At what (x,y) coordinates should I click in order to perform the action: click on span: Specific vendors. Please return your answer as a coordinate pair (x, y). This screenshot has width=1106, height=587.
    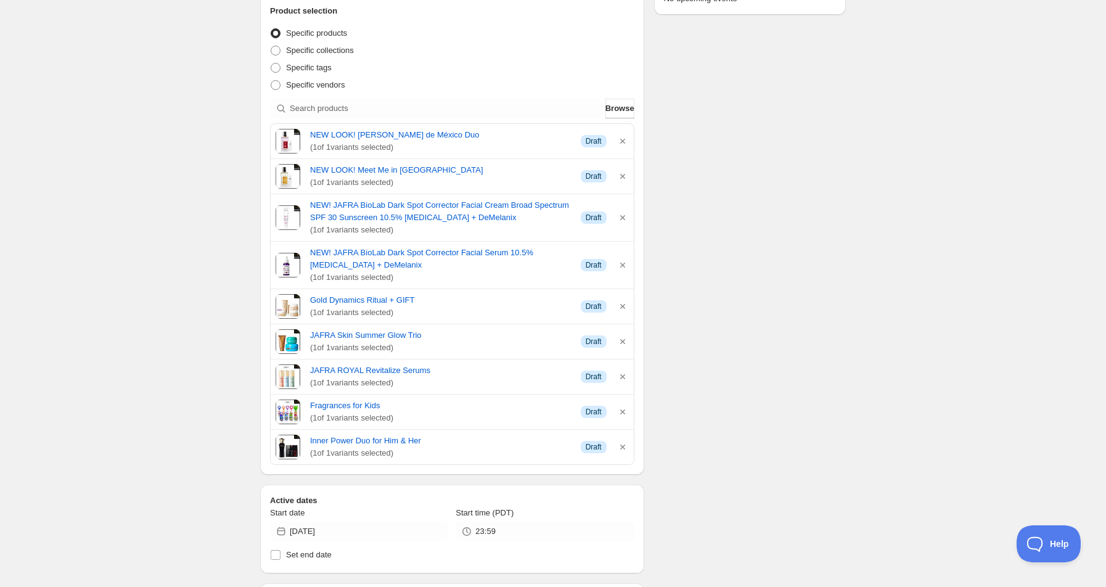
    Looking at the image, I should click on (315, 84).